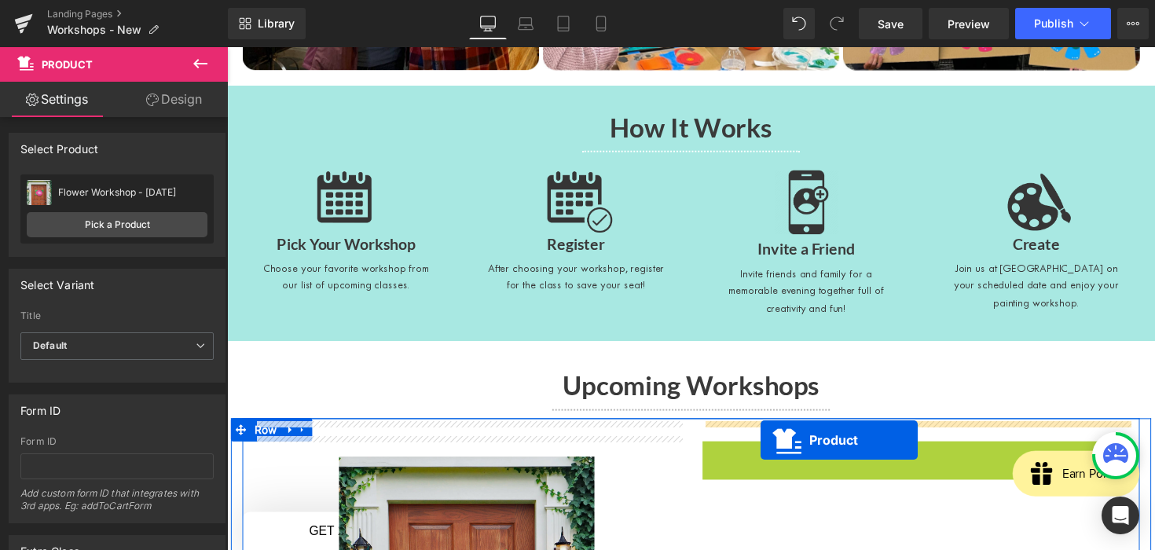  Describe the element at coordinates (357, 236) in the screenshot. I see `p: After choosing your workshop, register for the class to save your seat!` at that location.